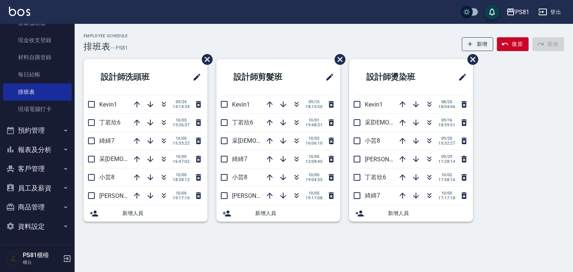  I want to click on h5: PS81櫃檯, so click(42, 255).